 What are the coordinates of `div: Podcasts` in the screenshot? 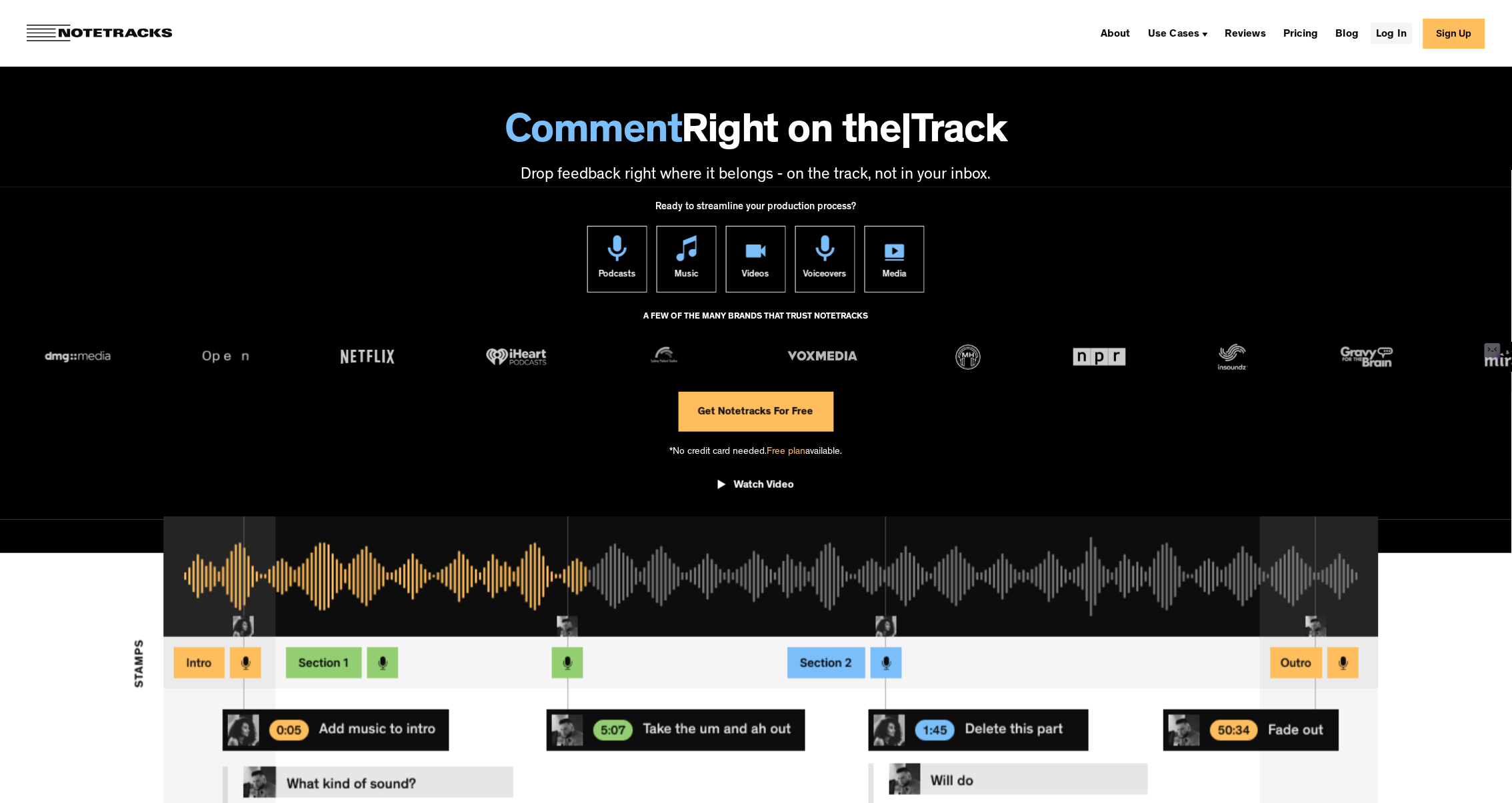 It's located at (618, 277).